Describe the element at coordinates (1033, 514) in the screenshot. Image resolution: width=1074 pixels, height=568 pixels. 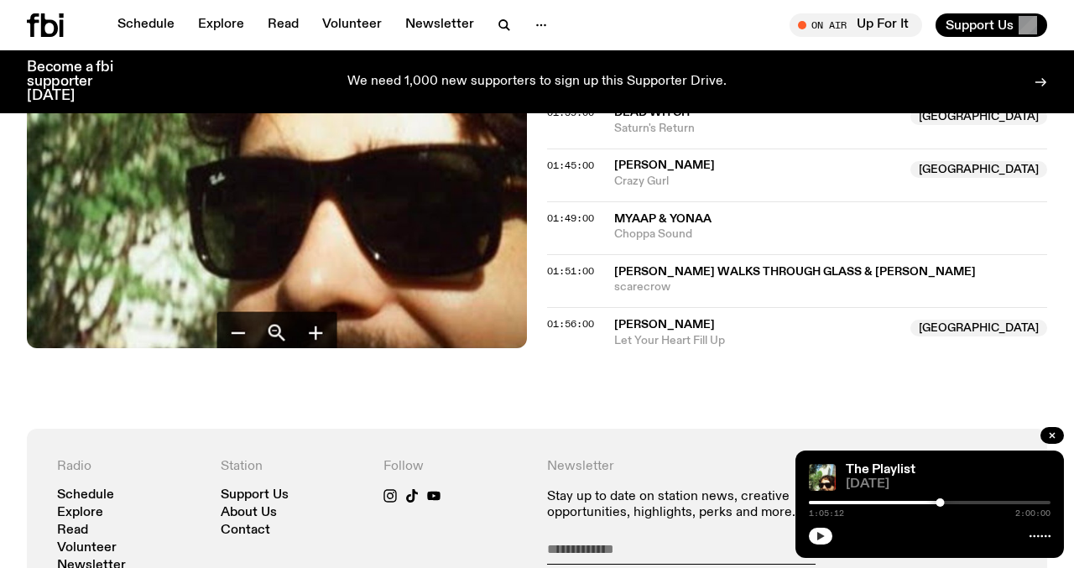
I see `span: 2:00:00` at that location.